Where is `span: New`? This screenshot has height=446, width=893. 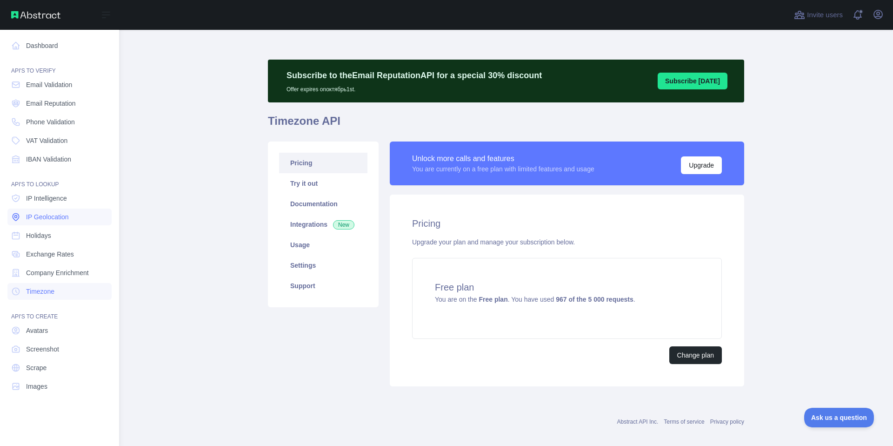
span: New is located at coordinates (344, 225).